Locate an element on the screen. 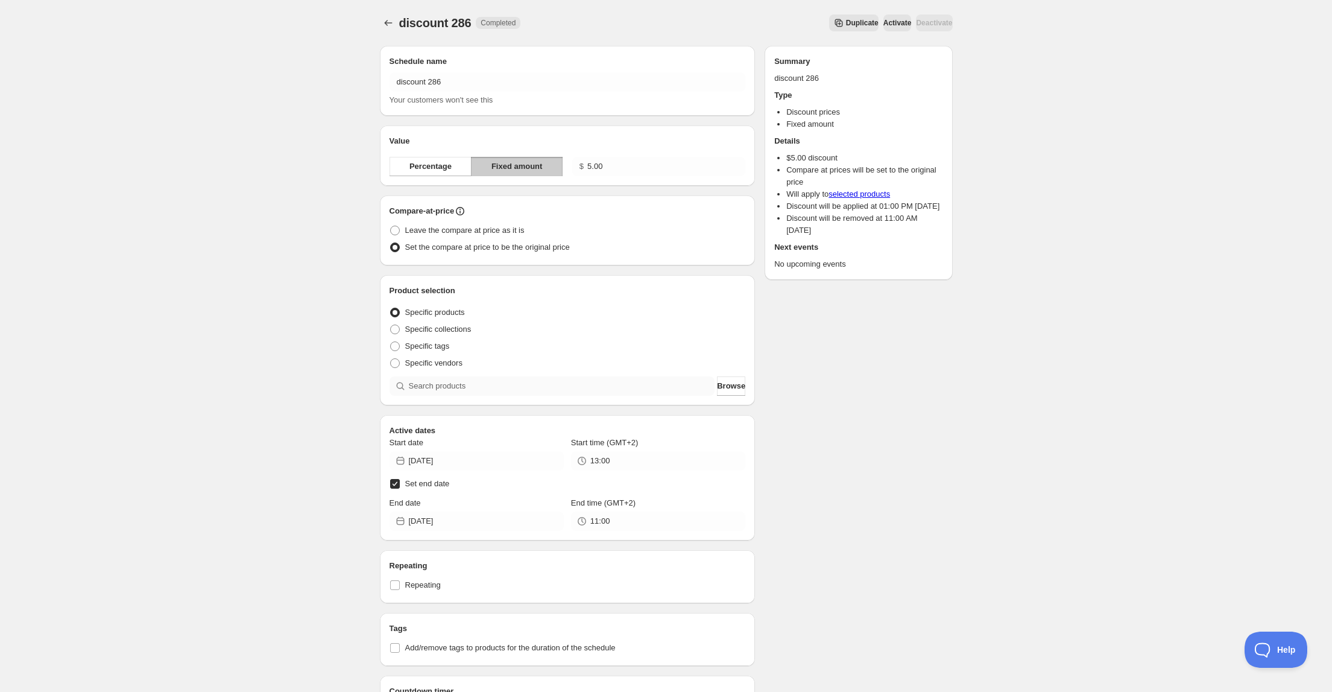 This screenshot has height=692, width=1332. button: Schedules is located at coordinates (388, 23).